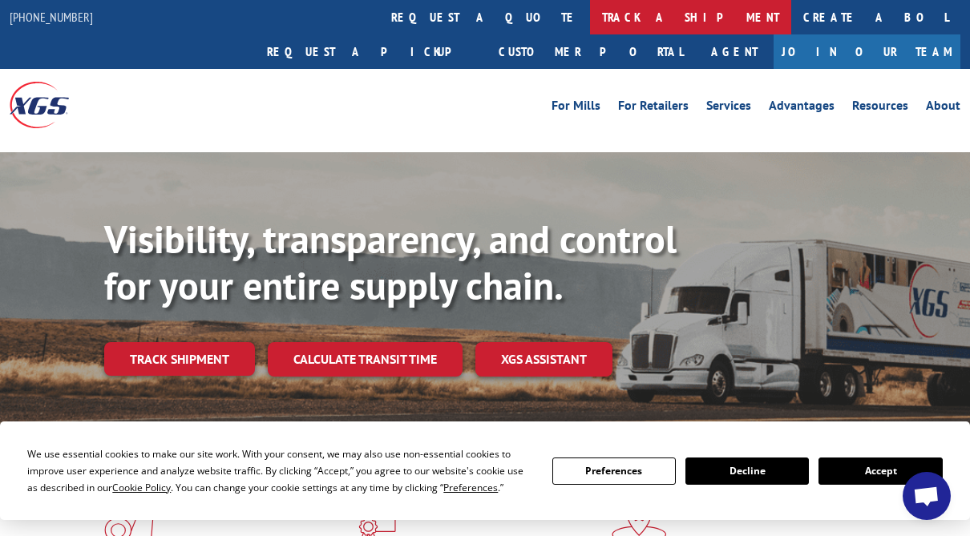 The height and width of the screenshot is (536, 970). I want to click on b: Visibility, transparency, and control for your entire supply chain., so click(390, 262).